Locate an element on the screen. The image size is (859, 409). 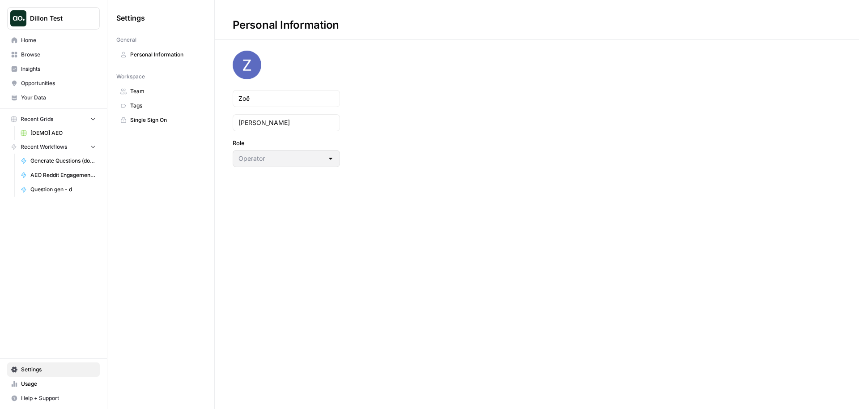
span: Usage is located at coordinates (58, 383).